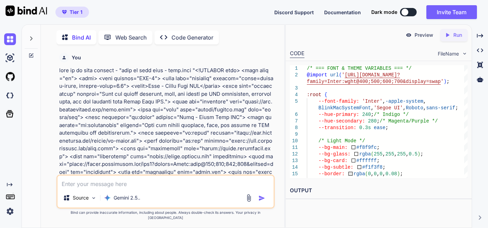 The width and height of the screenshot is (488, 228). I want to click on div: 4, so click(294, 95).